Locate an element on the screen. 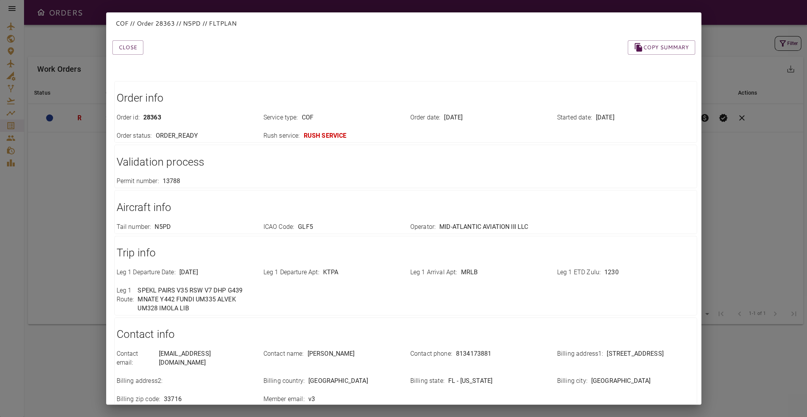  p: Rush service : is located at coordinates (282, 136).